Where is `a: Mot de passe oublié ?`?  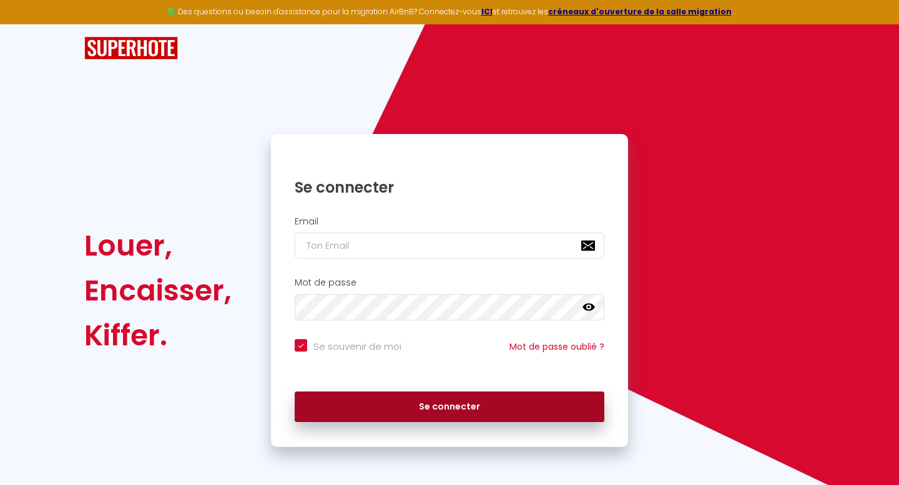
a: Mot de passe oublié ? is located at coordinates (557, 347).